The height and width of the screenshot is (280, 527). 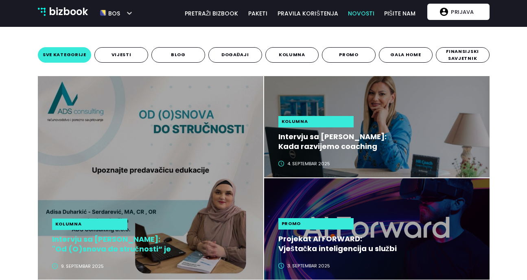 I want to click on span: 4. septembar 2025, so click(x=309, y=164).